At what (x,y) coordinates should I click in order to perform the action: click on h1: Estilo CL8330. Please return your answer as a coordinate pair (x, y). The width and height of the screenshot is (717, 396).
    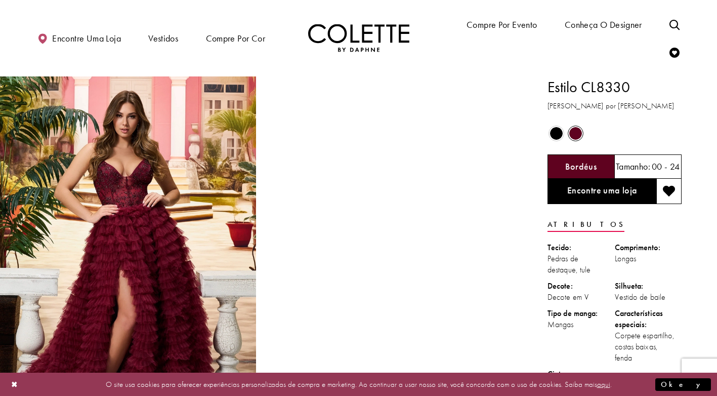
    Looking at the image, I should click on (615, 87).